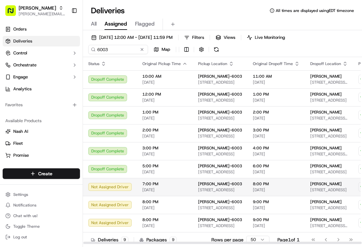  What do you see at coordinates (266, 38) in the screenshot?
I see `button: Live Monitoring` at bounding box center [266, 38].